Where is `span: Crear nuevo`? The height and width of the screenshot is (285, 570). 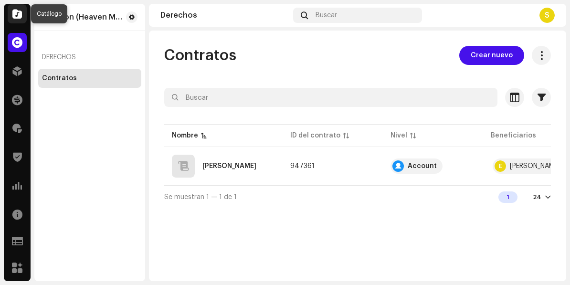 span: Crear nuevo is located at coordinates (492, 55).